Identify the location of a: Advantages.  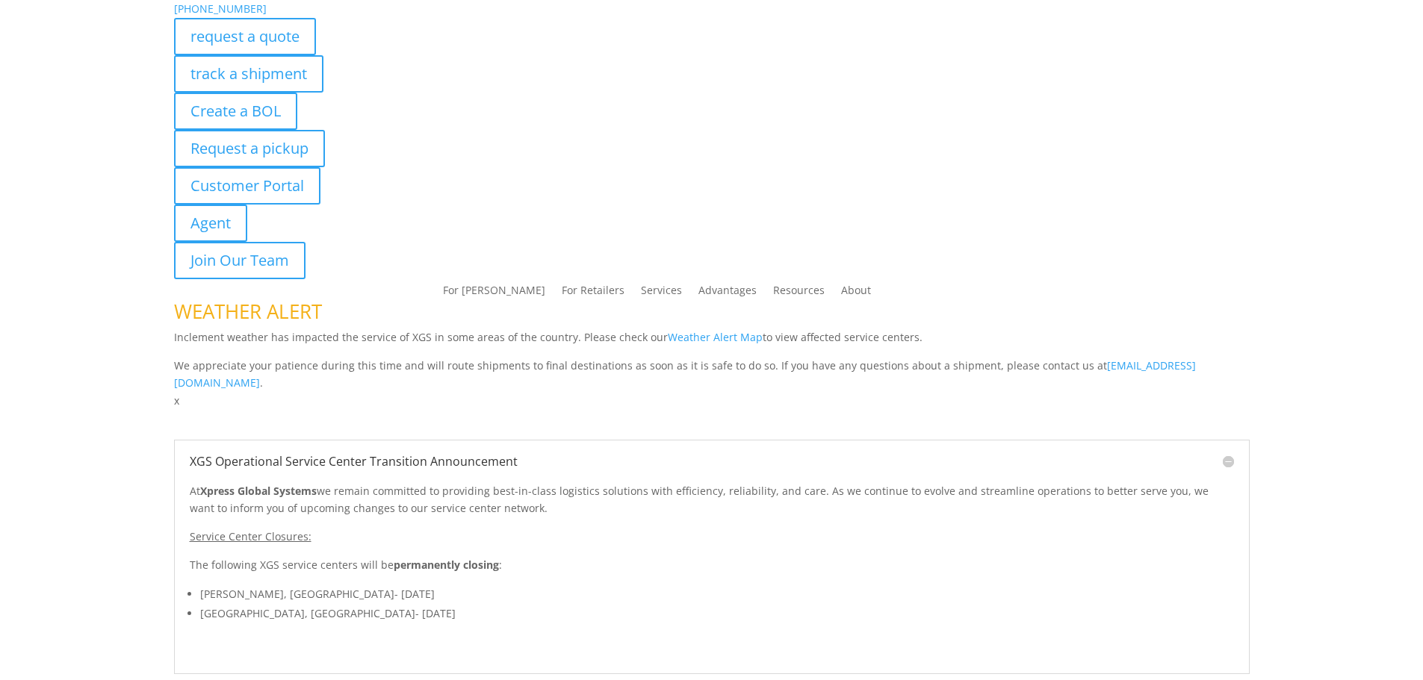
(727, 294).